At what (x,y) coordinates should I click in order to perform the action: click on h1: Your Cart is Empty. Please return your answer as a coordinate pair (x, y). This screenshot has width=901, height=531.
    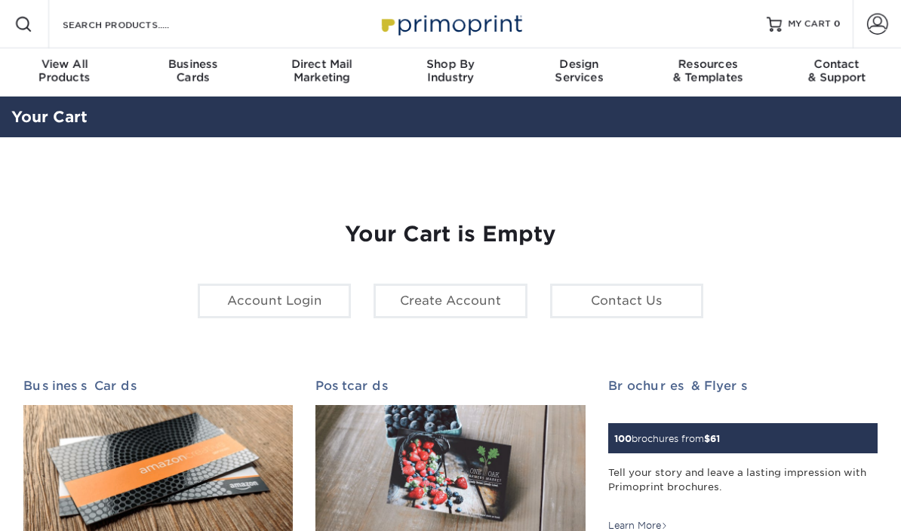
    Looking at the image, I should click on (451, 235).